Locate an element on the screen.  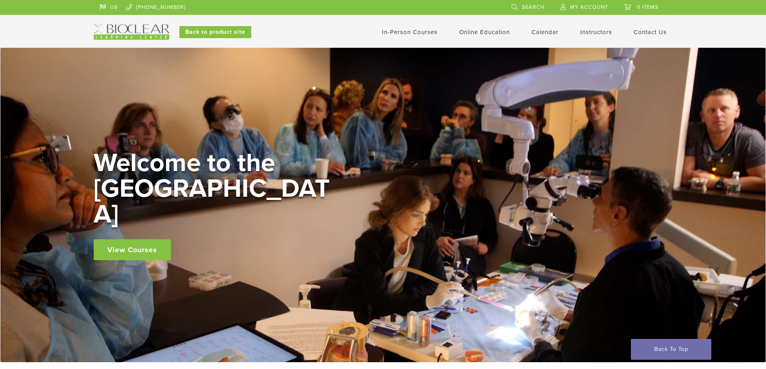
a: Back To Top is located at coordinates (671, 350).